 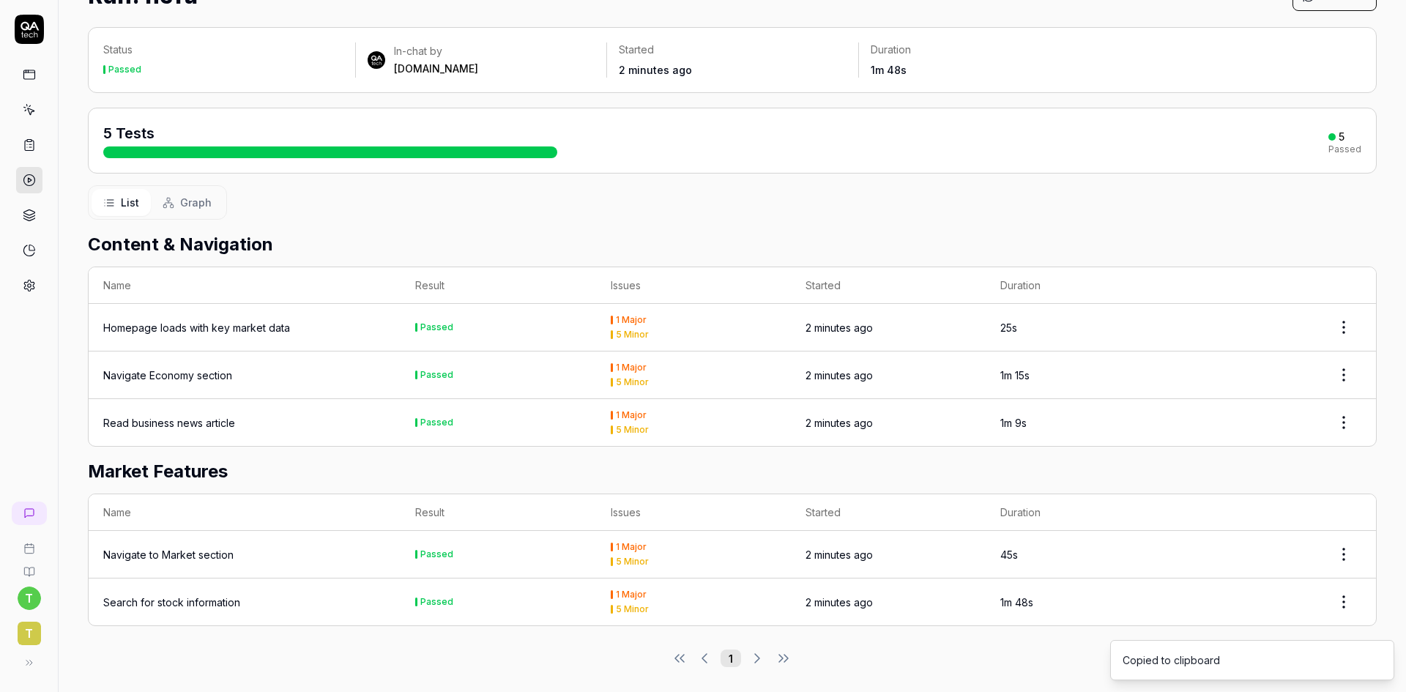 What do you see at coordinates (130, 202) in the screenshot?
I see `span: List` at bounding box center [130, 202].